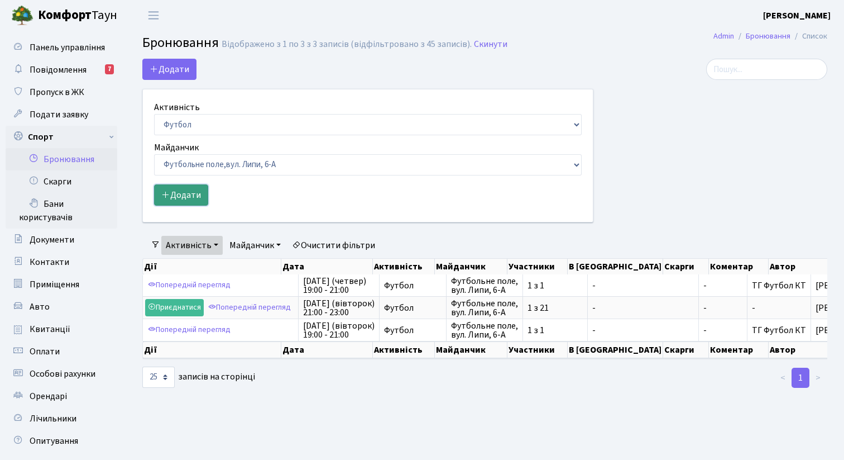 The height and width of the screenshot is (460, 844). I want to click on span: Оплати, so click(45, 351).